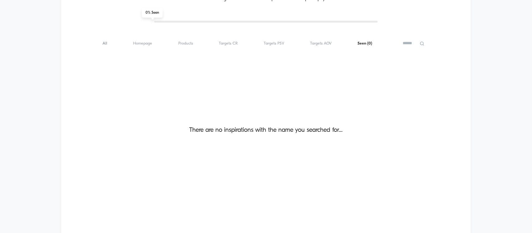  What do you see at coordinates (190, 145) in the screenshot?
I see `div: Current time` at bounding box center [190, 145].